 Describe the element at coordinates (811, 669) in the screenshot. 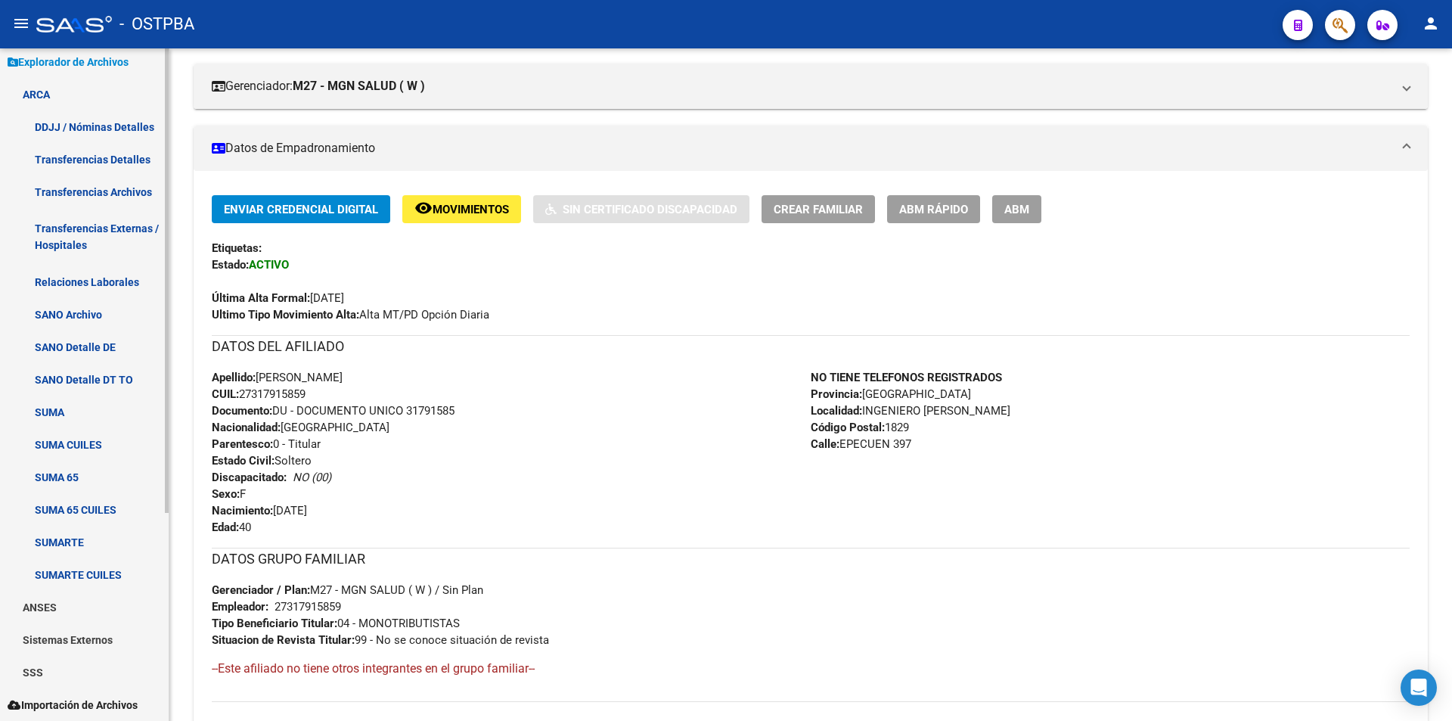

I see `h4: --Este afiliado no tiene otros integrantes en el grupo familiar--` at that location.